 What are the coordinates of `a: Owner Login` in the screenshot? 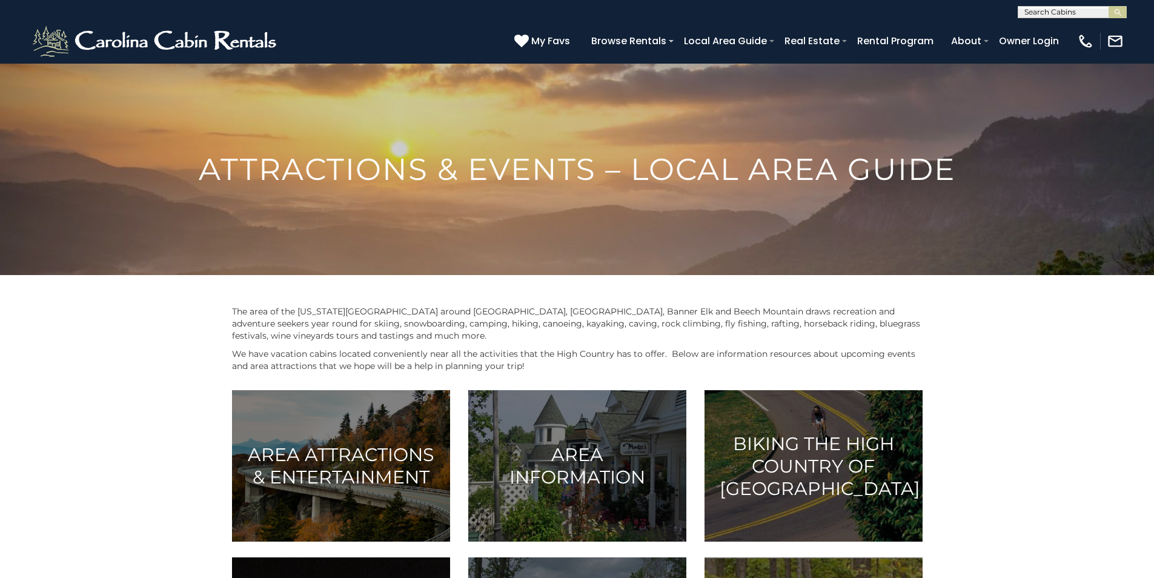 It's located at (1029, 41).